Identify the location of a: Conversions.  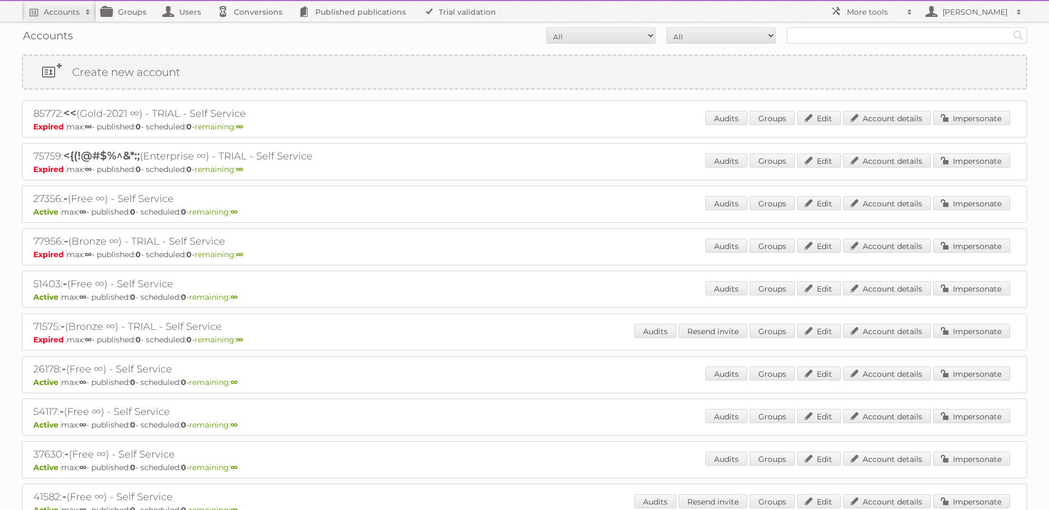
(252, 11).